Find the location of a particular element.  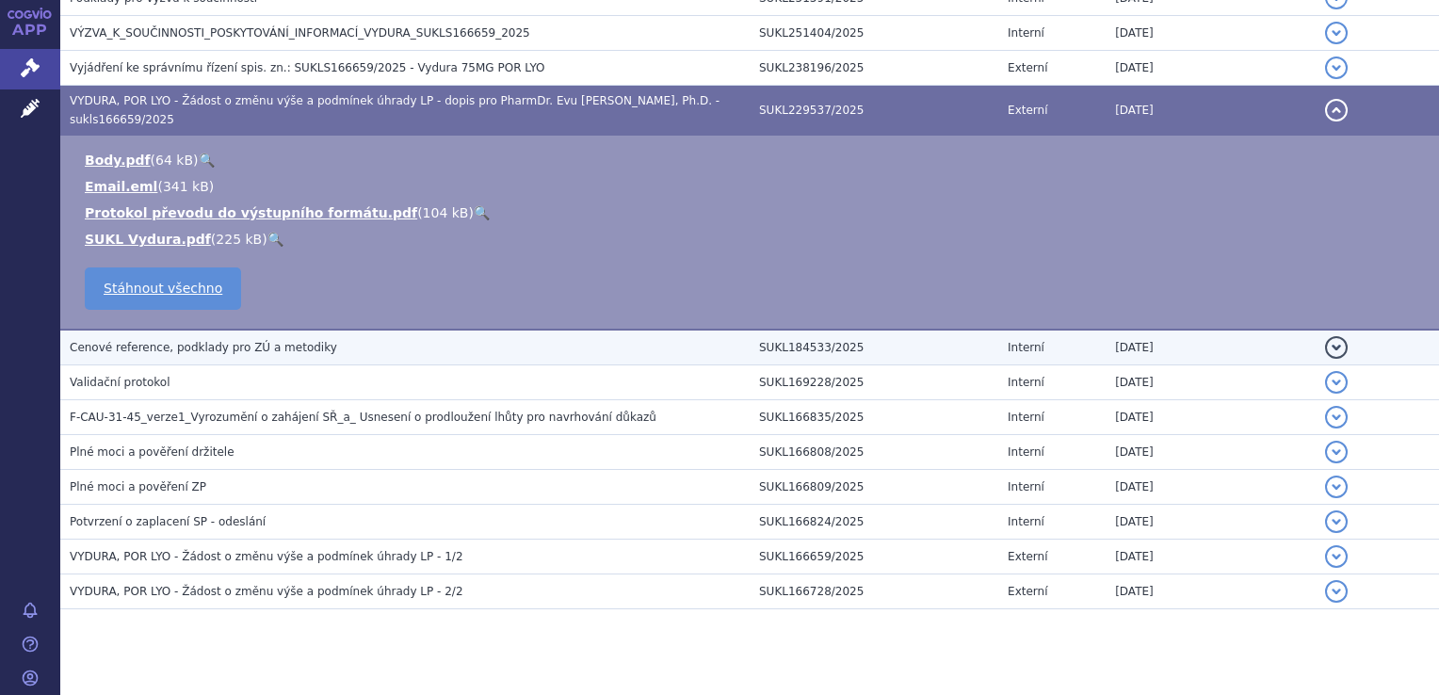

td: SUKL166728/2025 is located at coordinates (874, 592).